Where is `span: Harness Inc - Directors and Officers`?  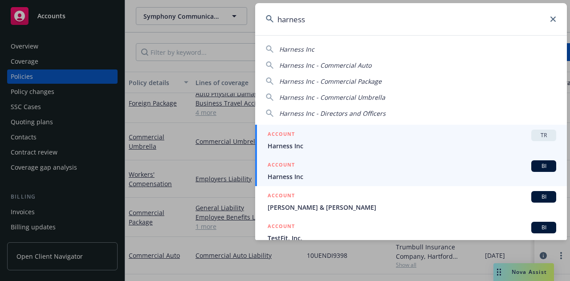
span: Harness Inc - Directors and Officers is located at coordinates (332, 113).